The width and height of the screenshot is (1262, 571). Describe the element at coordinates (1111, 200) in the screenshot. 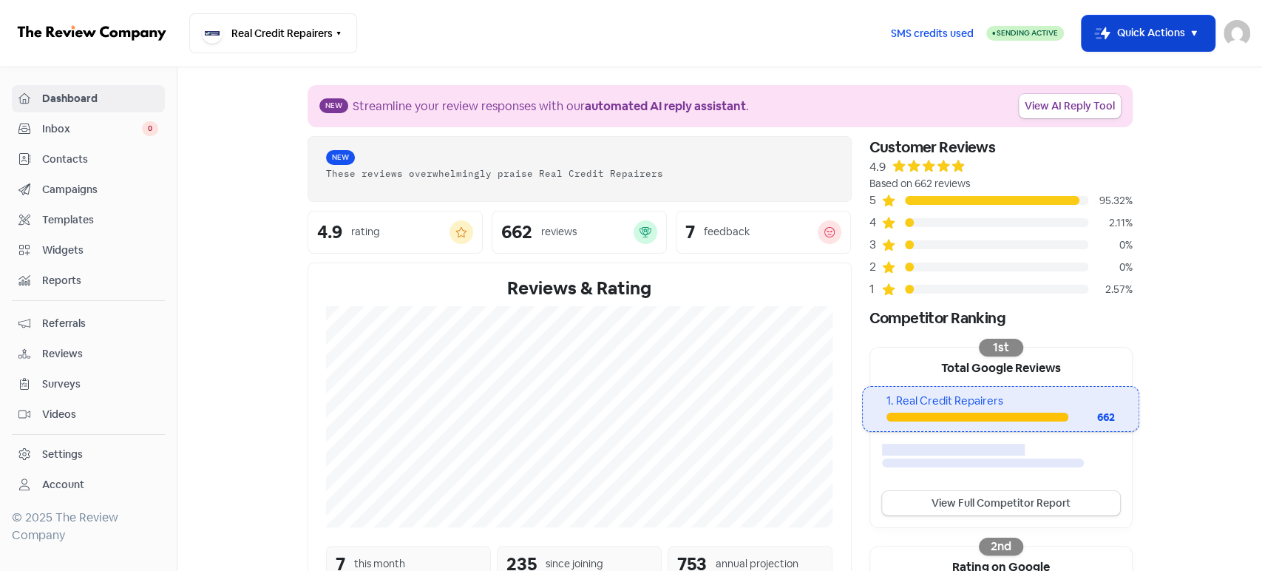

I see `div: 95.32%` at that location.